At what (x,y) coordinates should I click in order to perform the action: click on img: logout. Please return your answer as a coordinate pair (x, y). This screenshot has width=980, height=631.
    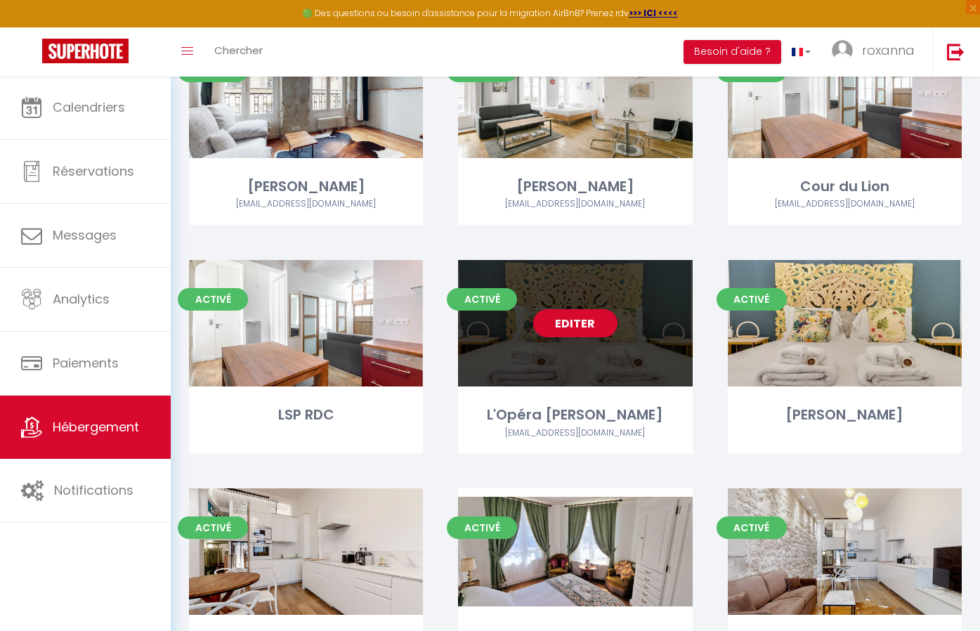
    Looking at the image, I should click on (956, 51).